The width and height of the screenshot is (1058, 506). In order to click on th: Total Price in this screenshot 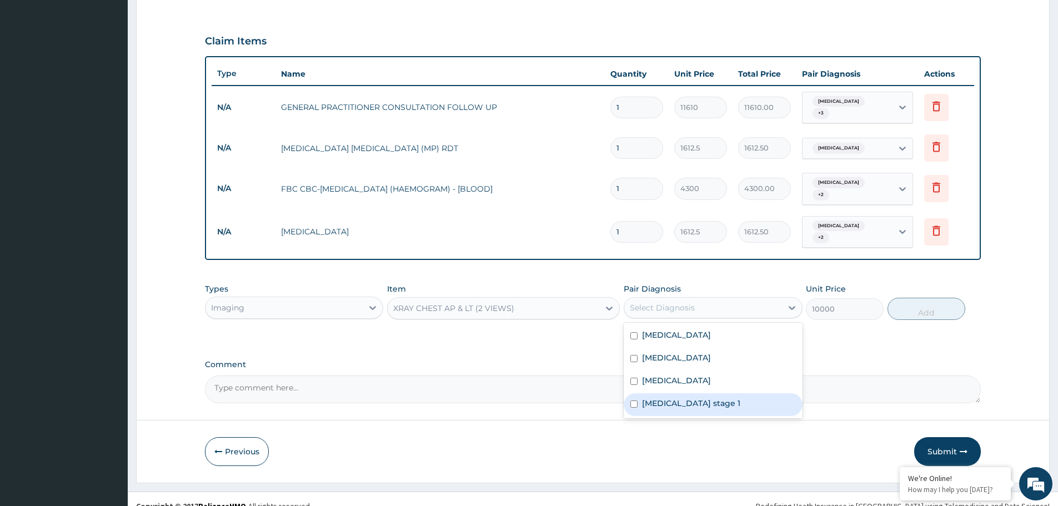, I will do `click(764, 74)`.